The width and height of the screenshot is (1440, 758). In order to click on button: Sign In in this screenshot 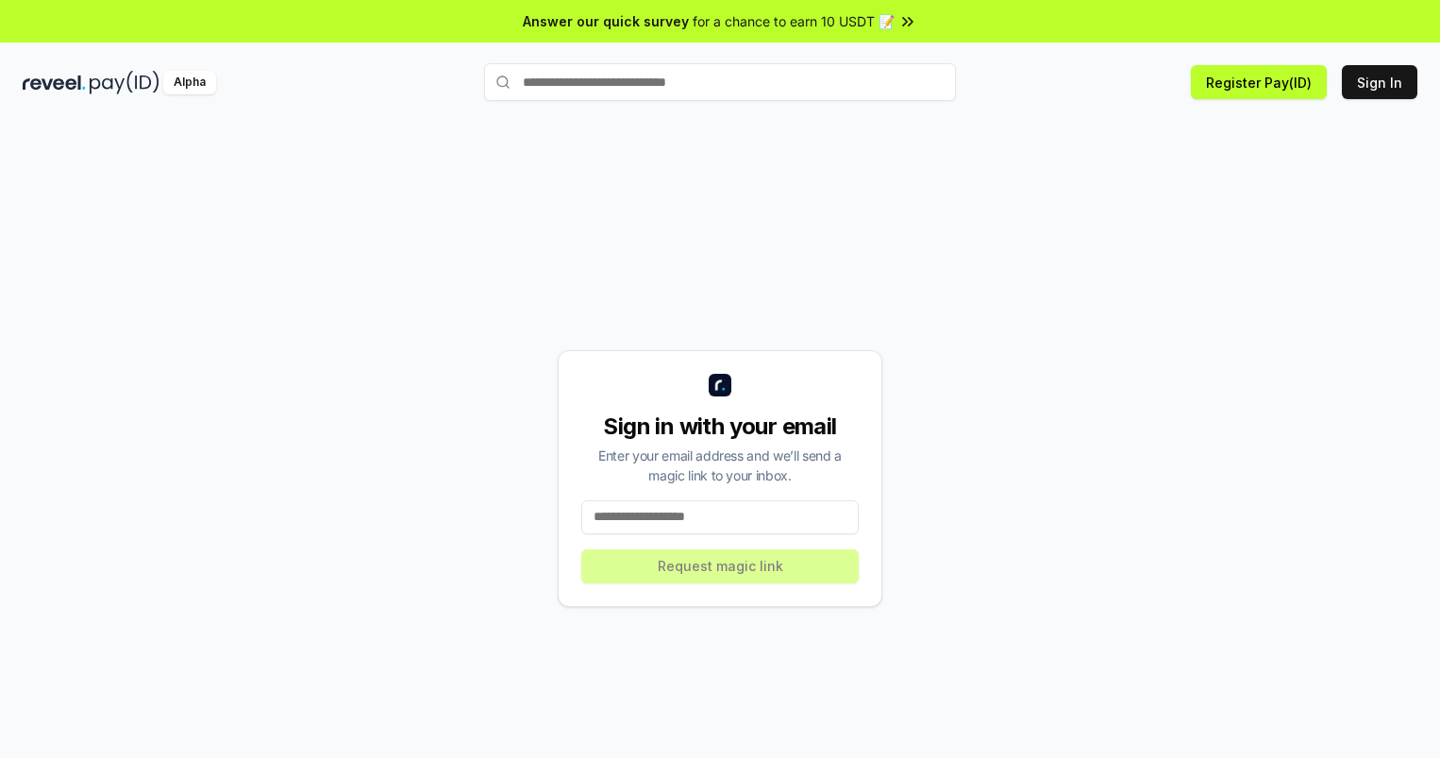, I will do `click(1379, 82)`.